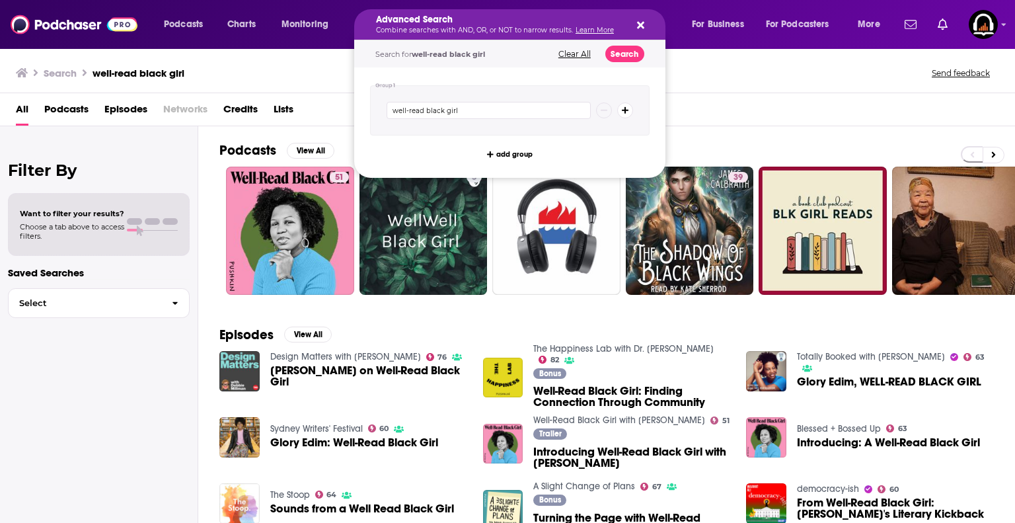 This screenshot has width=1015, height=523. I want to click on a: Charts, so click(241, 24).